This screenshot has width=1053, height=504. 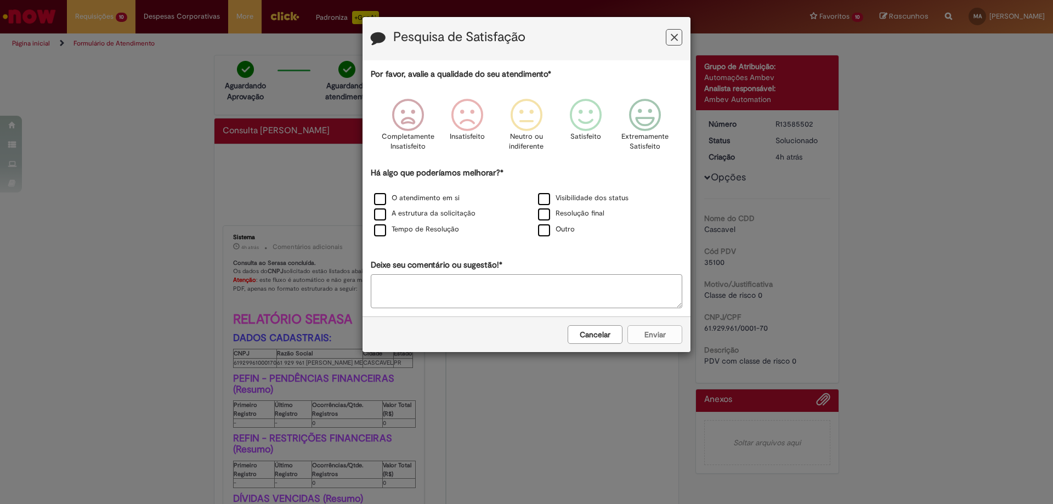 What do you see at coordinates (459, 37) in the screenshot?
I see `label: Pesquisa de Satisfação` at bounding box center [459, 37].